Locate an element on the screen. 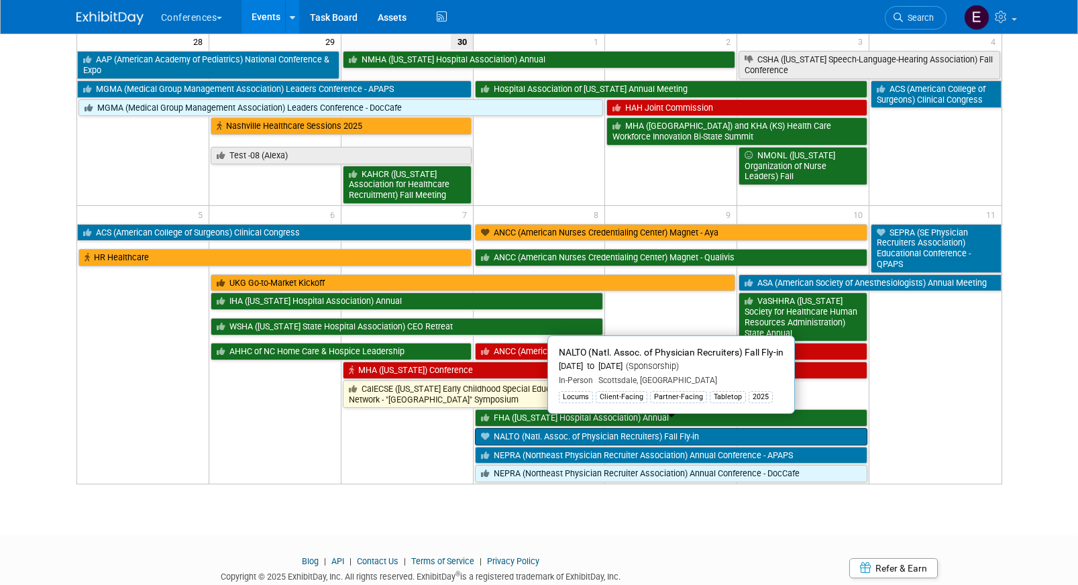 Image resolution: width=1078 pixels, height=585 pixels. a: Privacy Policy is located at coordinates (513, 561).